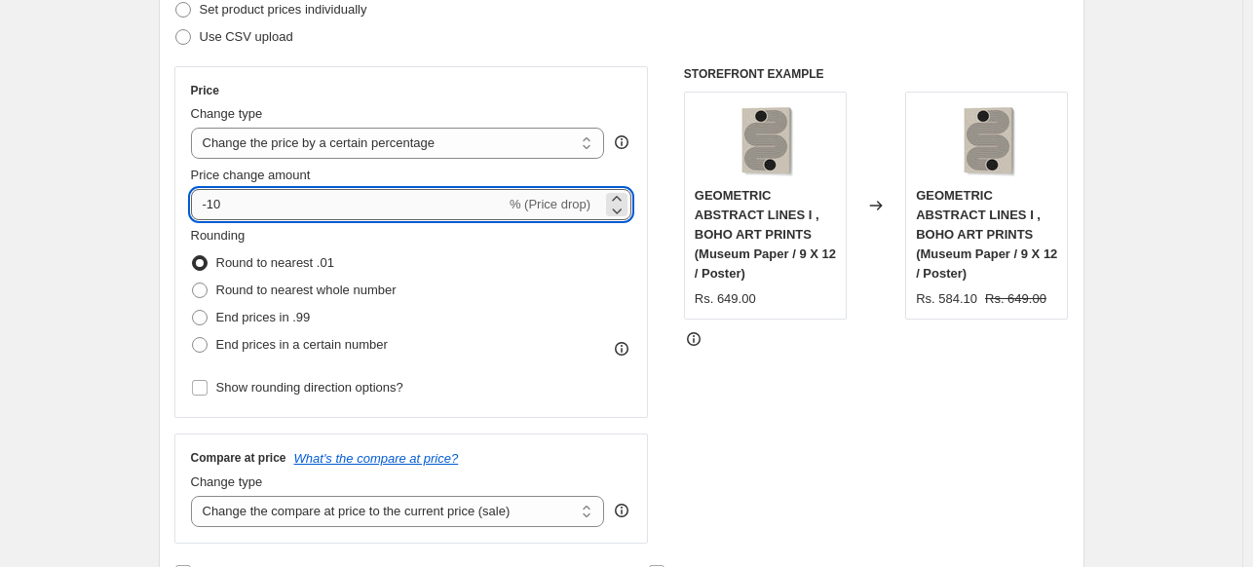 The width and height of the screenshot is (1253, 567). Describe the element at coordinates (218, 235) in the screenshot. I see `span: Rounding` at that location.